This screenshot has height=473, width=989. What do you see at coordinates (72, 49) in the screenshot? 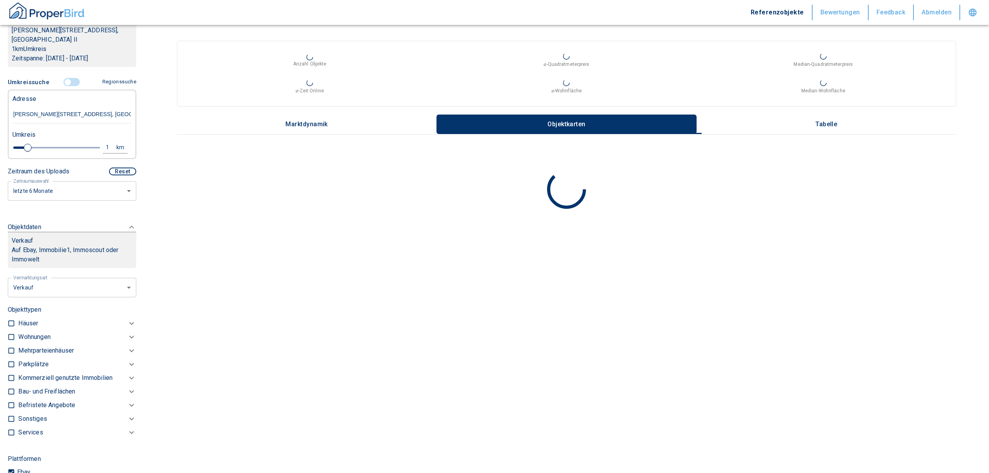
I see `p: 1 km Umkreis` at bounding box center [72, 49].